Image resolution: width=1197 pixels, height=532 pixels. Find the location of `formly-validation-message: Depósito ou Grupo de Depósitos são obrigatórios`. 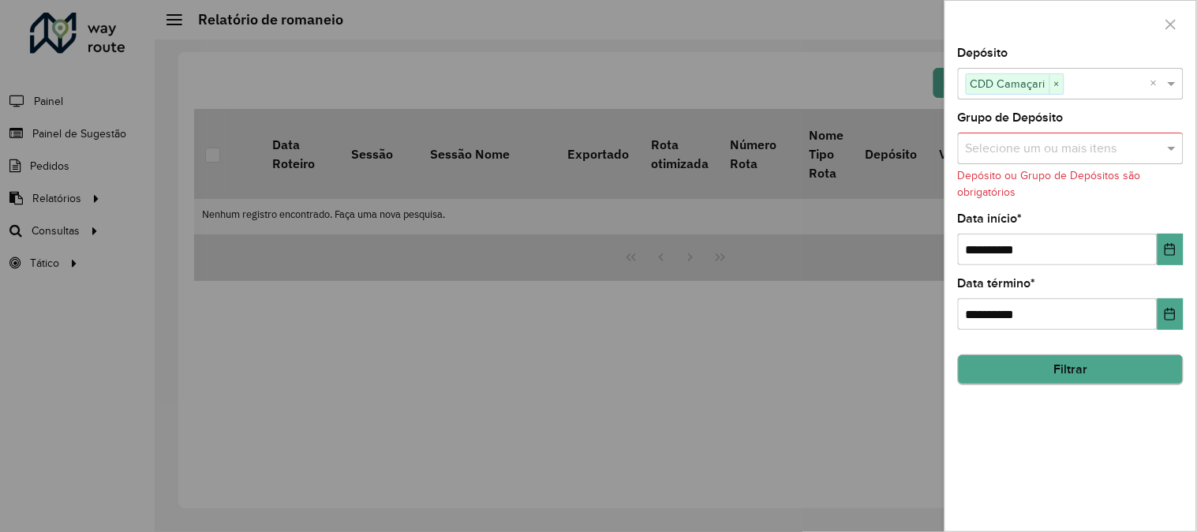

formly-validation-message: Depósito ou Grupo de Depósitos são obrigatórios is located at coordinates (1049, 184).